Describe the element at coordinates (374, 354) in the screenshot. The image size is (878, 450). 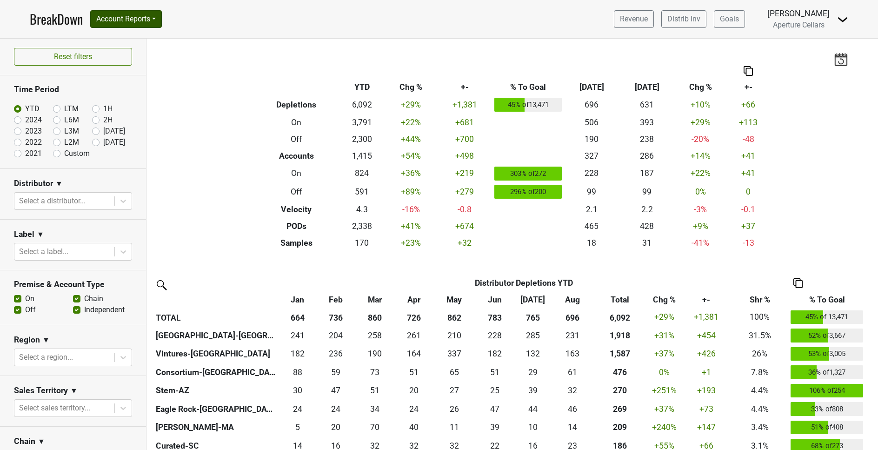
I see `div: 190` at that location.